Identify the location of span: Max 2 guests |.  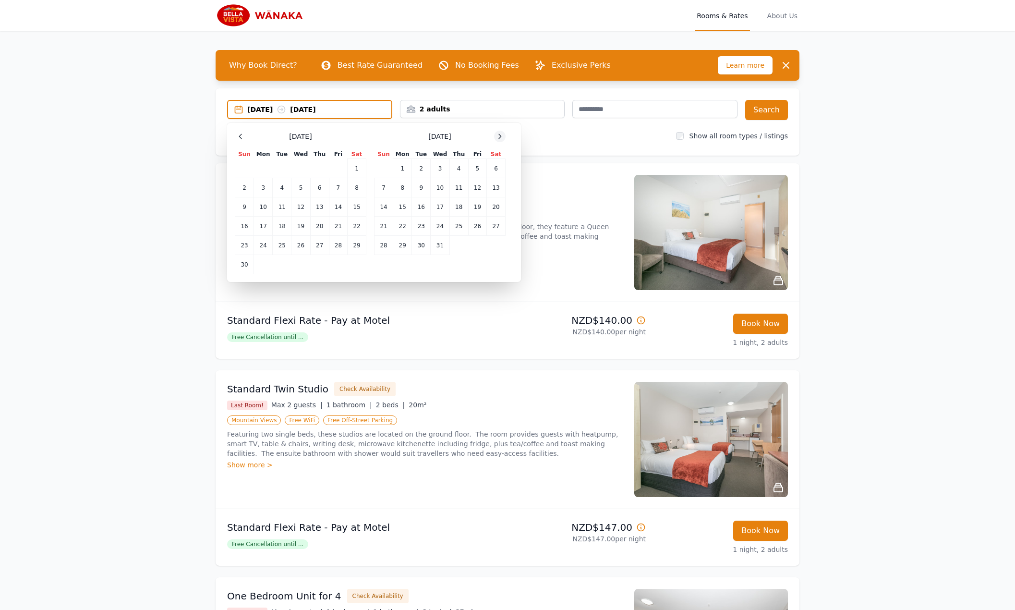
(297, 405).